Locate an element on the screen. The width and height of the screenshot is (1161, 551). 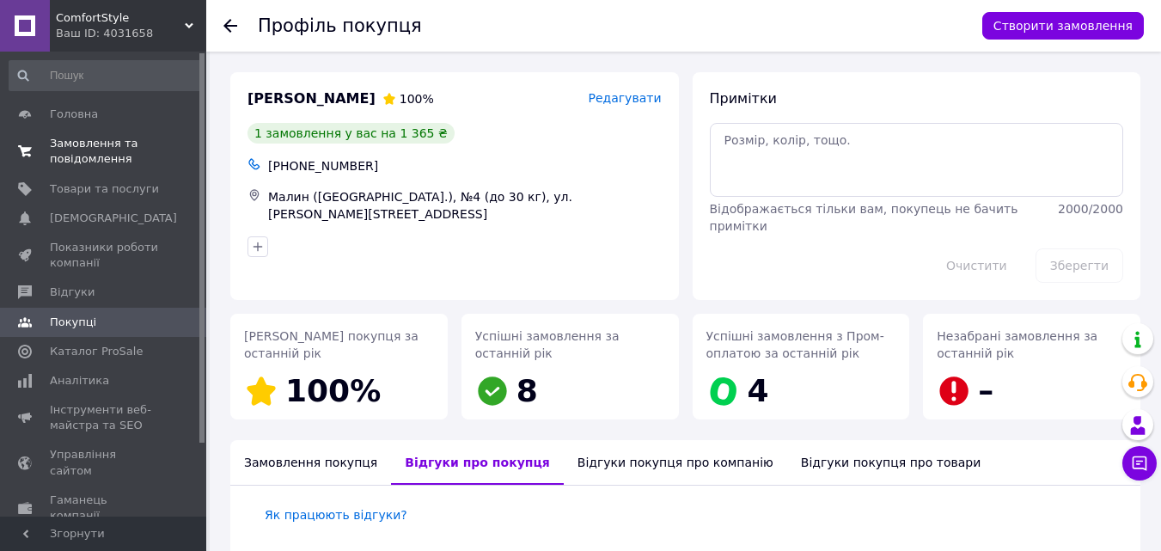
span: Інструменти веб-майстра та SEO is located at coordinates (104, 418).